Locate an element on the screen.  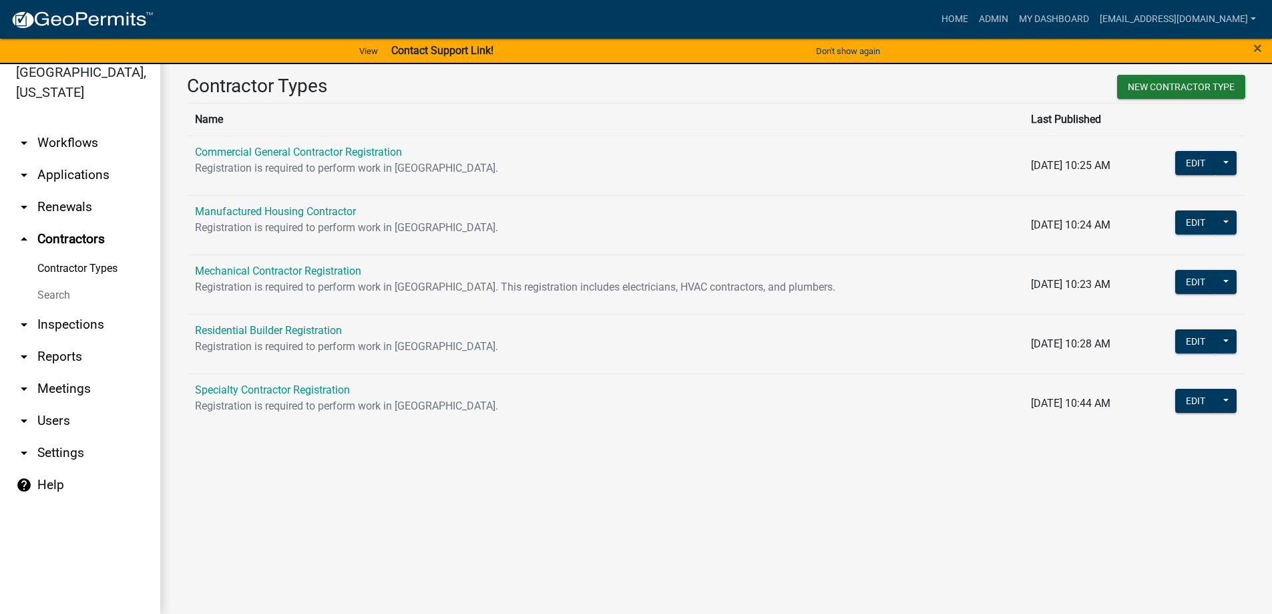
a: Residential Builder Registration is located at coordinates (268, 330).